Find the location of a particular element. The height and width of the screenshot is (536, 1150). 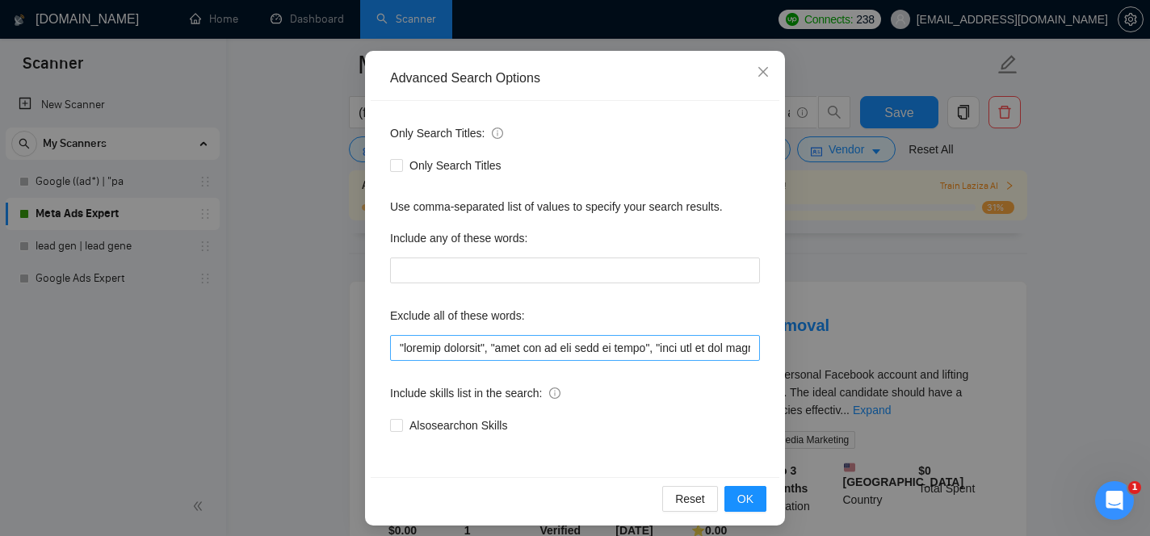

div: Use comma-separated list of values to specify your search results. is located at coordinates (575, 207).